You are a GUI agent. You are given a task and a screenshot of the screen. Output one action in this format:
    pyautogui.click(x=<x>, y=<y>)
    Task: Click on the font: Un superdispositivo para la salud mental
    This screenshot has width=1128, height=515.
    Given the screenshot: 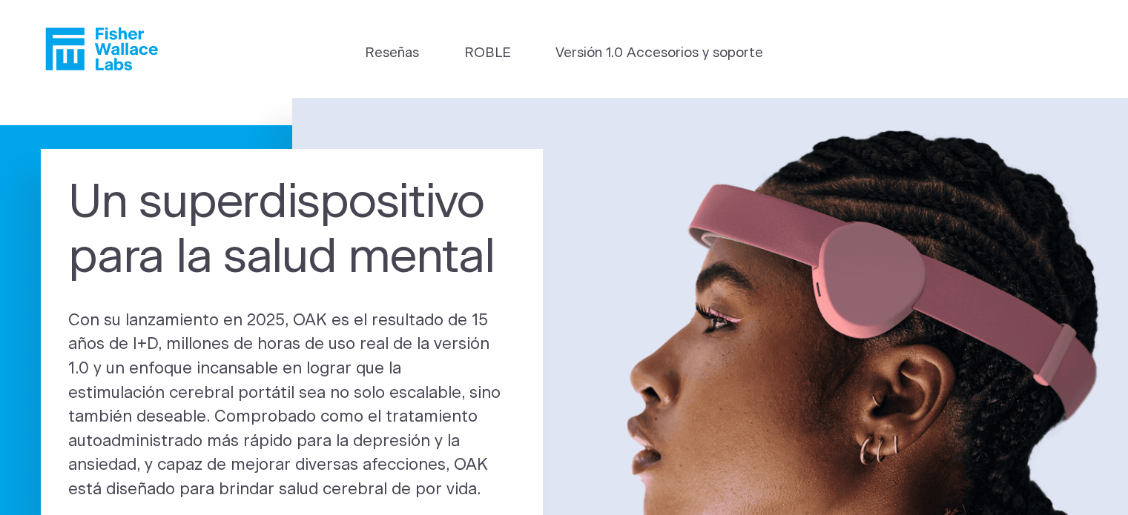 What is the action you would take?
    pyautogui.click(x=281, y=231)
    